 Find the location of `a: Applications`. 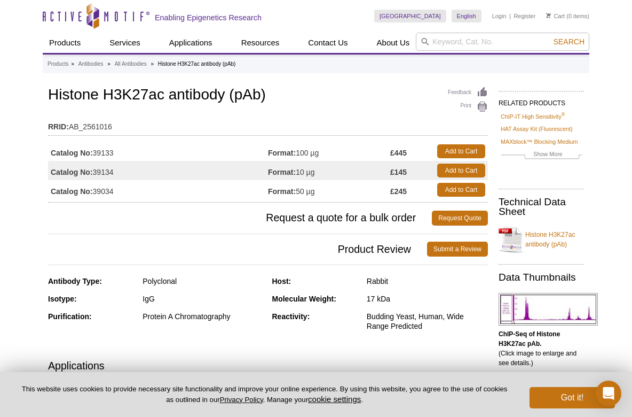

a: Applications is located at coordinates (191, 43).